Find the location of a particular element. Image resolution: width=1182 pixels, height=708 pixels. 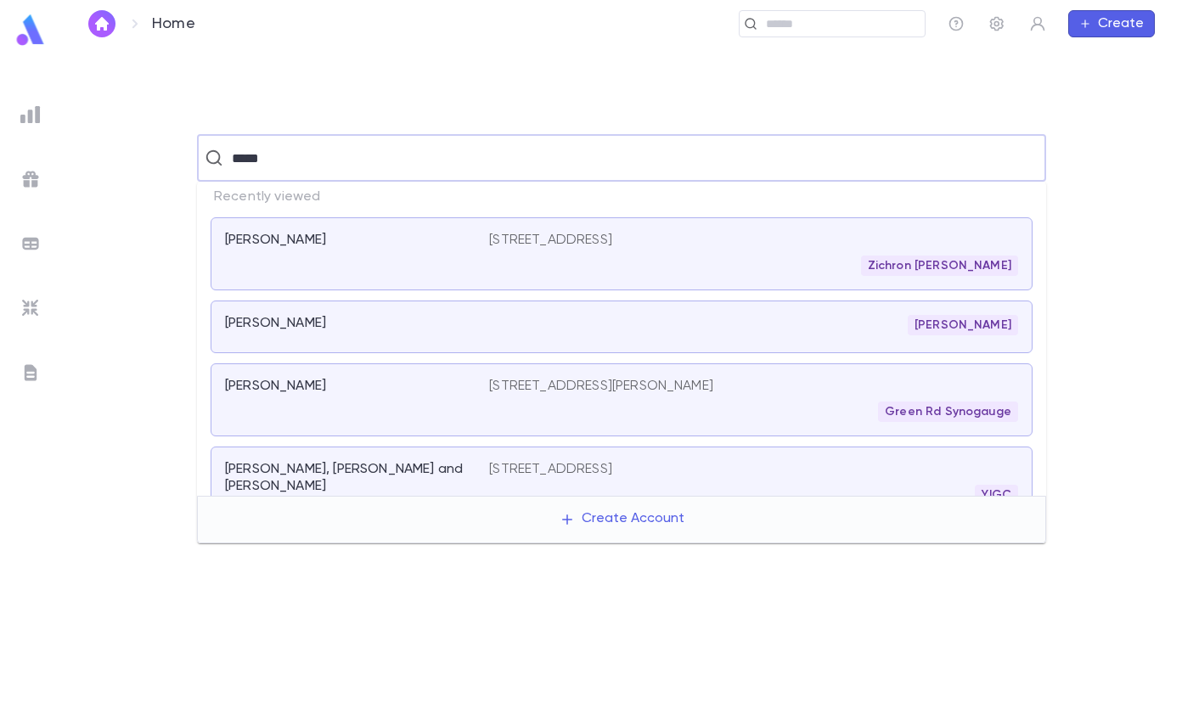

button: Create is located at coordinates (1112, 24).